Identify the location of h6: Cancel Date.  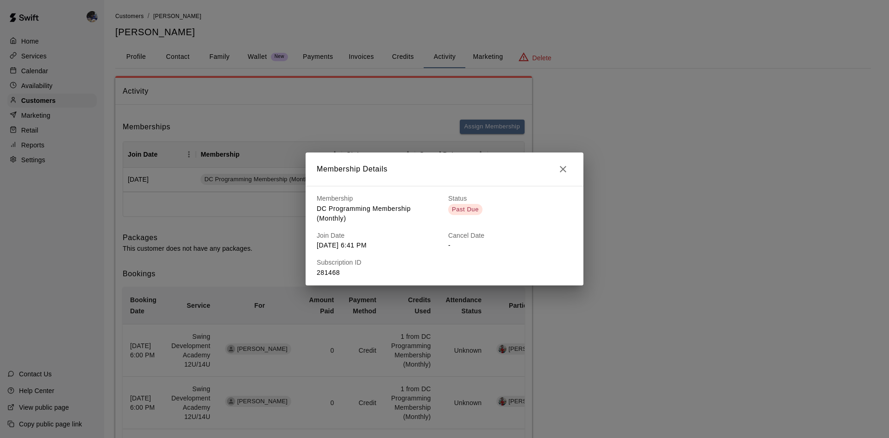
(510, 236).